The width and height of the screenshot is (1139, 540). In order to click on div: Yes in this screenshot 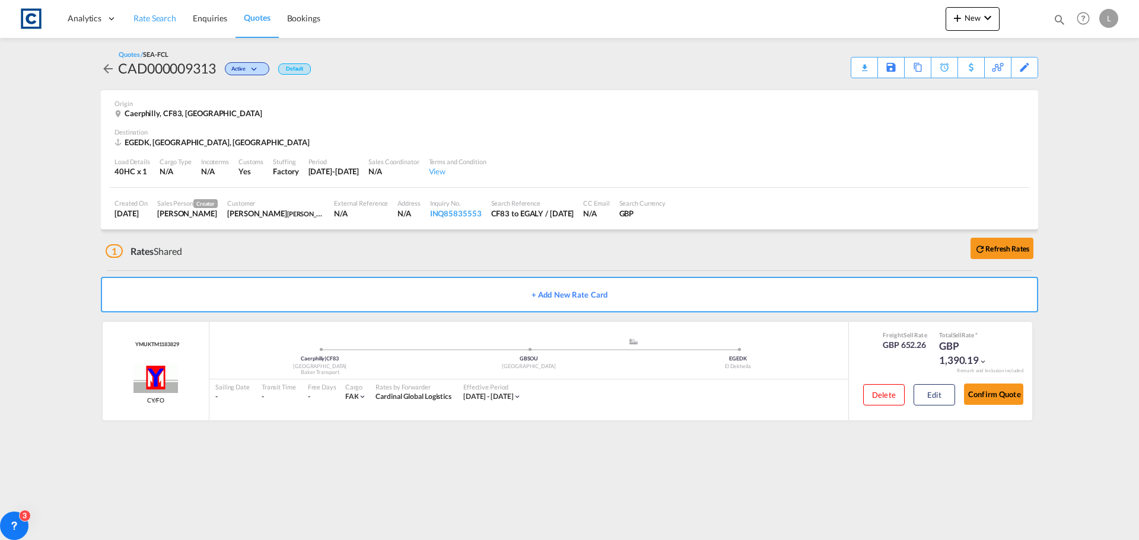, I will do `click(251, 171)`.